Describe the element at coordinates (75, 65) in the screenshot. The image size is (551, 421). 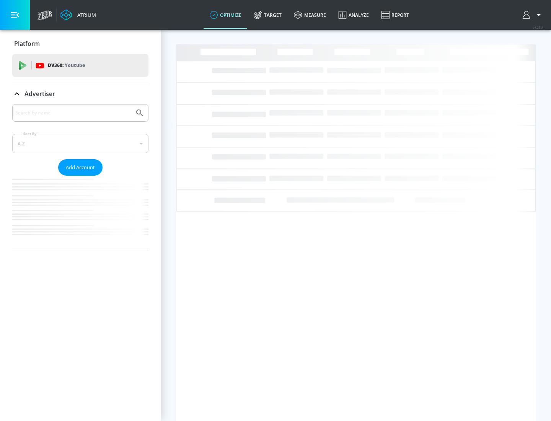
I see `p: Youtube` at that location.